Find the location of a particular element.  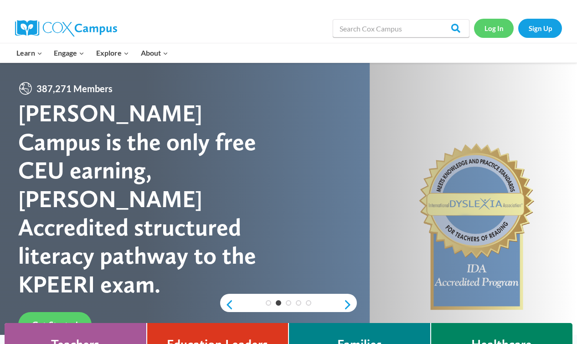

input: Search Cox Campus is located at coordinates (401, 28).